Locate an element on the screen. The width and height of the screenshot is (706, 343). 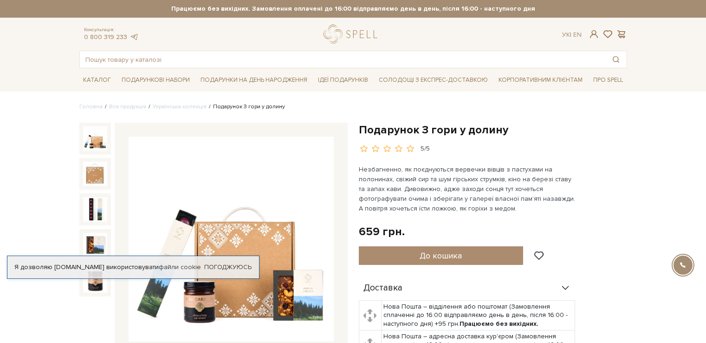
a: Про Spell is located at coordinates (608, 80).